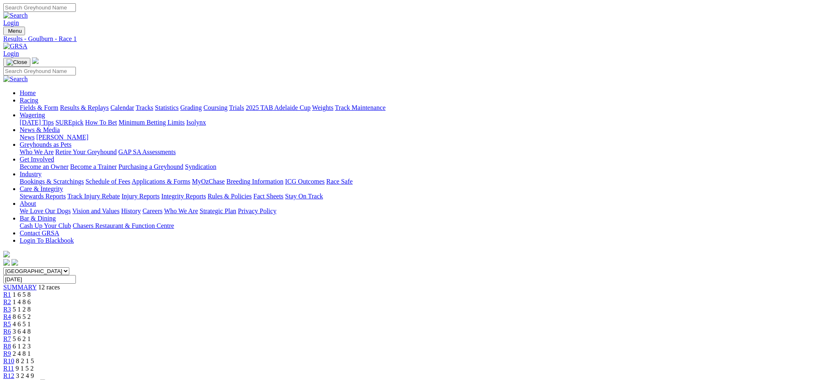  I want to click on a: SUREpick, so click(69, 122).